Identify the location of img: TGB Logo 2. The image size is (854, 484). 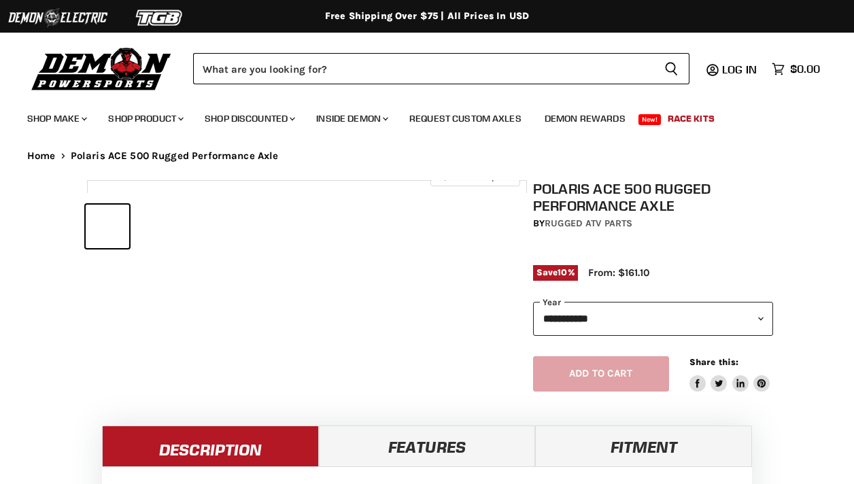
(160, 18).